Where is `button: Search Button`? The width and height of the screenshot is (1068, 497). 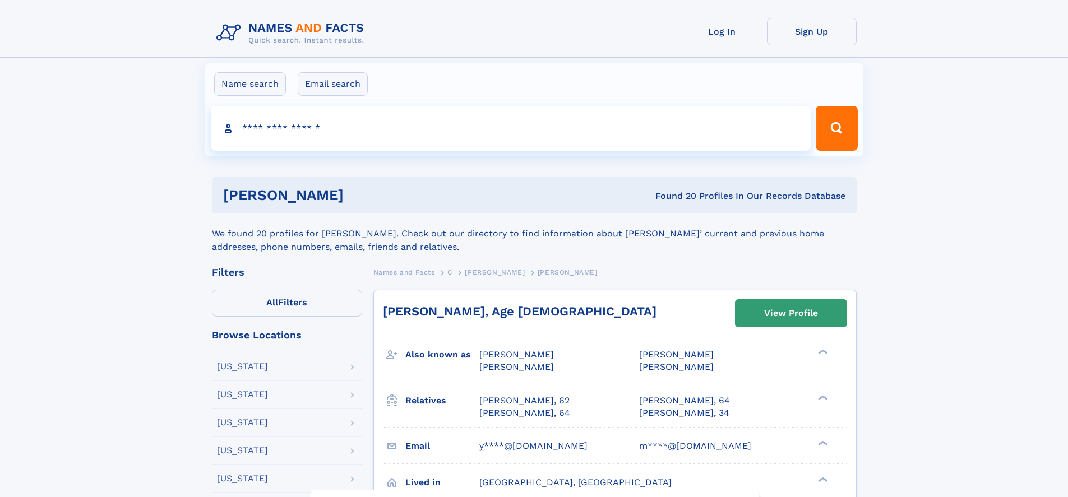
button: Search Button is located at coordinates (836, 128).